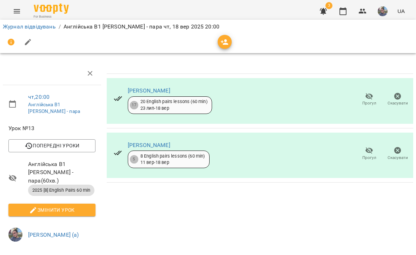 The image size is (416, 255). What do you see at coordinates (39, 97) in the screenshot?
I see `a: чт , 20:00` at bounding box center [39, 97].